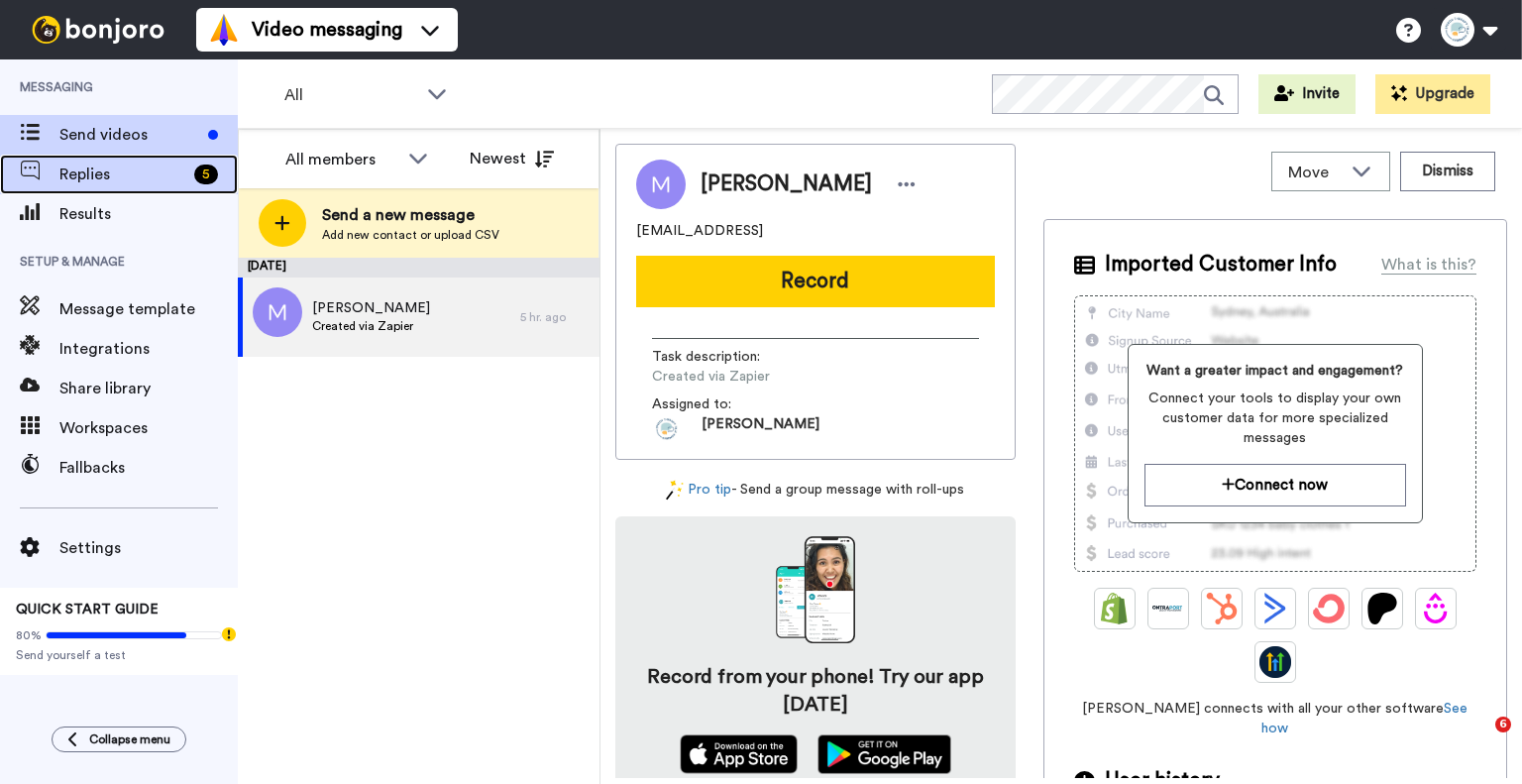 Image resolution: width=1522 pixels, height=784 pixels. What do you see at coordinates (1382, 609) in the screenshot?
I see `img: Patreon` at bounding box center [1382, 609].